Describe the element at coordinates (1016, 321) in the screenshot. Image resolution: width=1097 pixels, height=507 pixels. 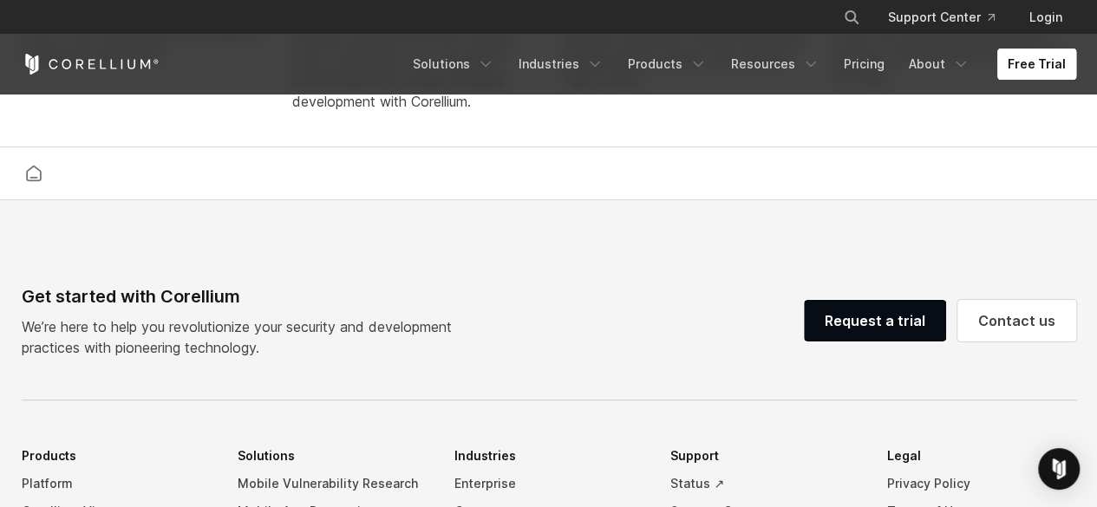
I see `a: Contact us` at that location.